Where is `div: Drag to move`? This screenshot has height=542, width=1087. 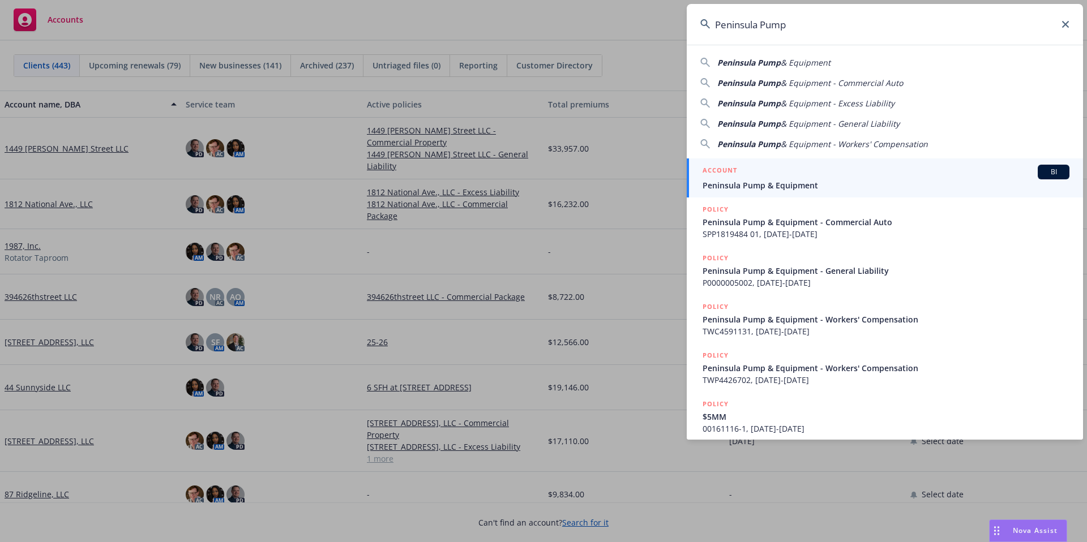
div: Drag to move is located at coordinates (996, 531).